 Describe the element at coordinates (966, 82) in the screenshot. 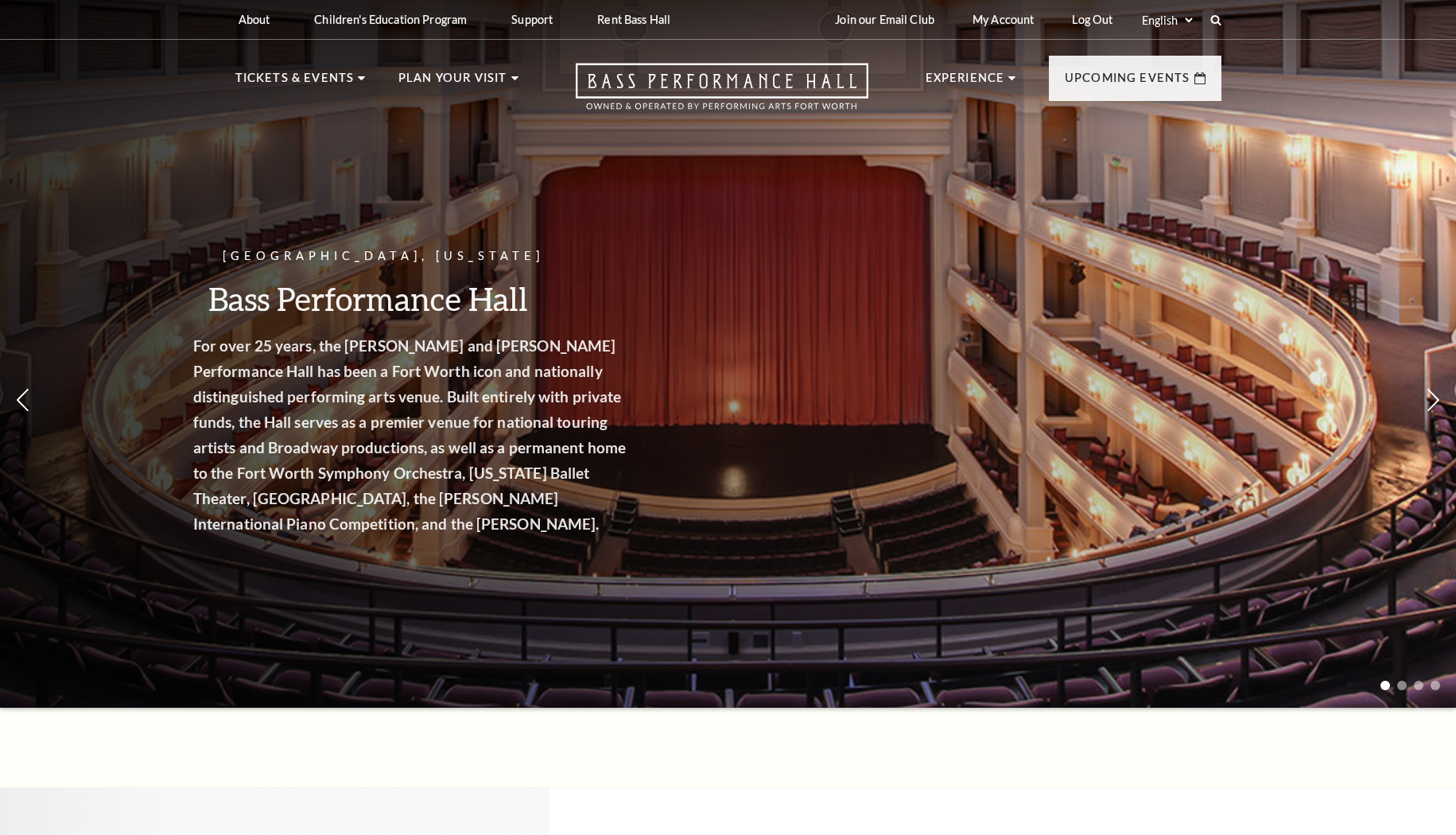

I see `p: Experience` at that location.